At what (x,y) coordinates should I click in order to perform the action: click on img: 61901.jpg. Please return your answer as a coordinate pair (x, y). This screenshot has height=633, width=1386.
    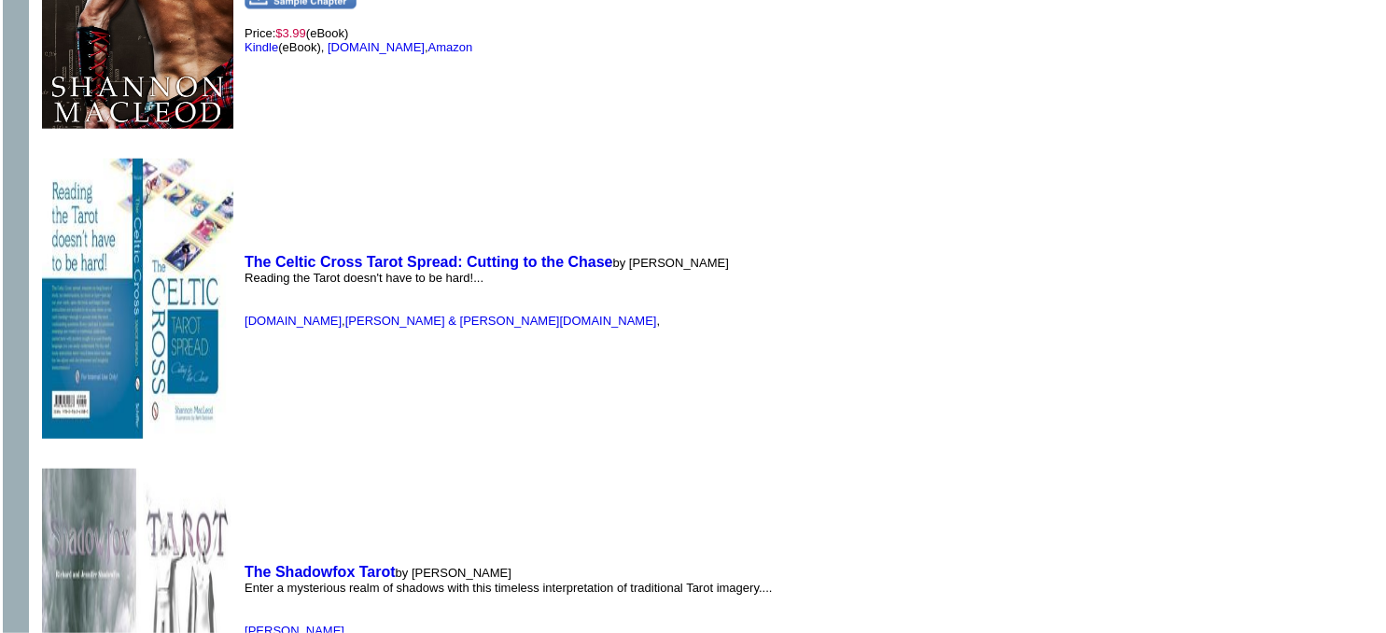
    Looking at the image, I should click on (137, 299).